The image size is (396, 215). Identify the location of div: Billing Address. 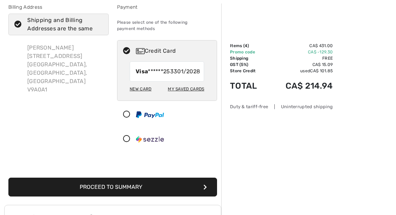
(58, 7).